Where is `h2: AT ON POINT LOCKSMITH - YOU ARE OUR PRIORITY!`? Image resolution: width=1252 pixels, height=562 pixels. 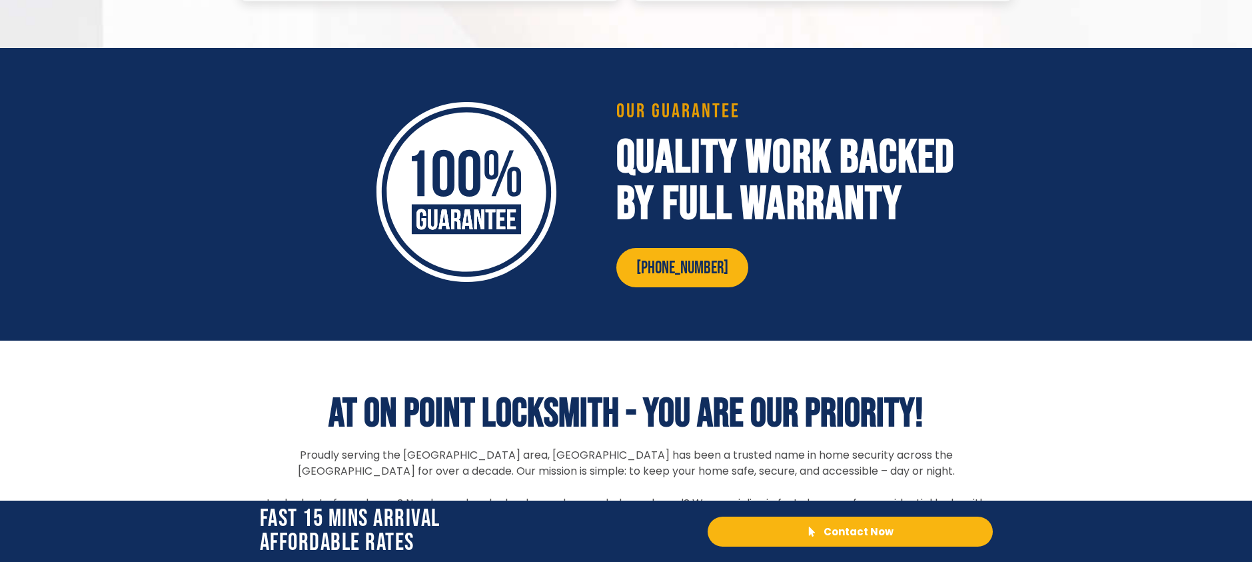
h2: AT ON POINT LOCKSMITH - YOU ARE OUR PRIORITY! is located at coordinates (626, 414).